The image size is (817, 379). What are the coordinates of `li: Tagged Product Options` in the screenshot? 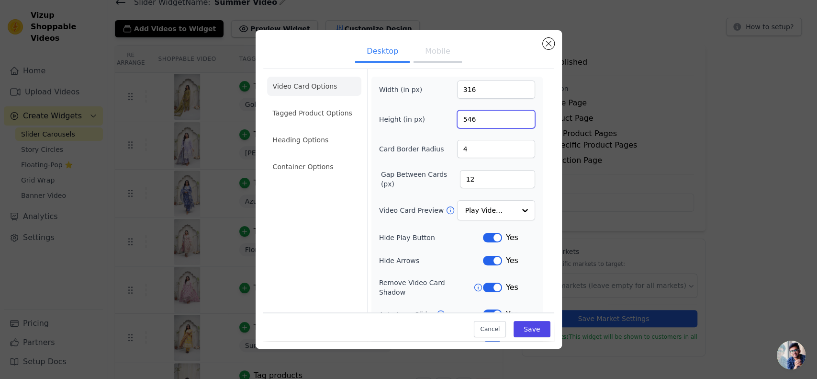 It's located at (314, 113).